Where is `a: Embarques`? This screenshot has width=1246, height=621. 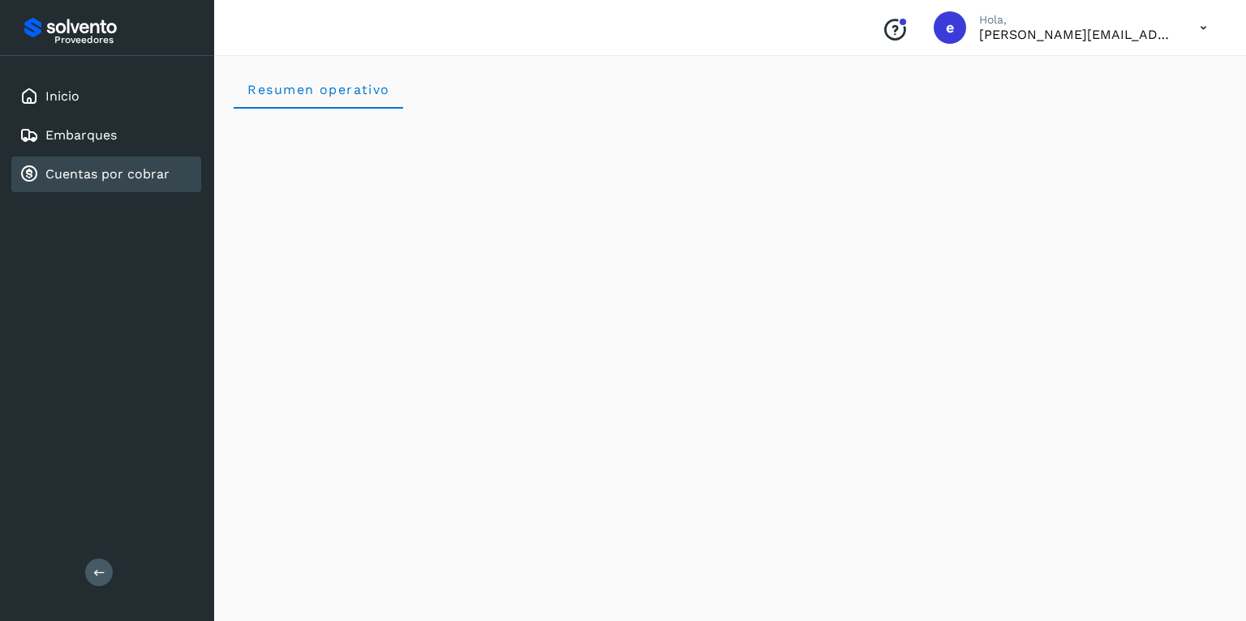 a: Embarques is located at coordinates (81, 135).